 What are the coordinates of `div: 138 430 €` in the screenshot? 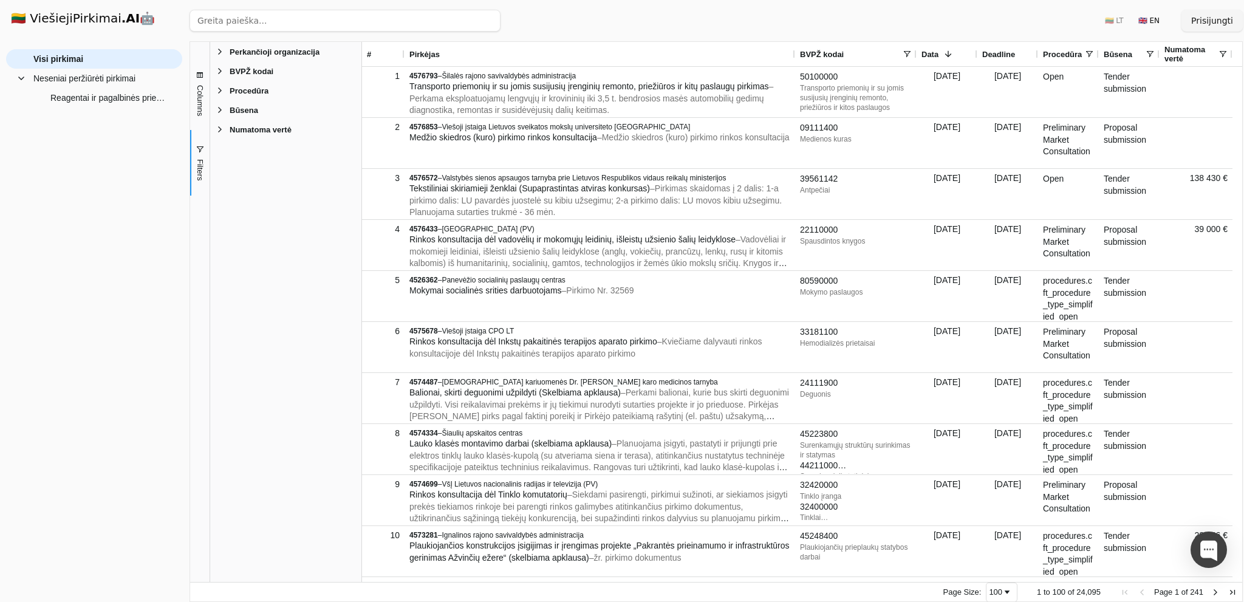 It's located at (1196, 194).